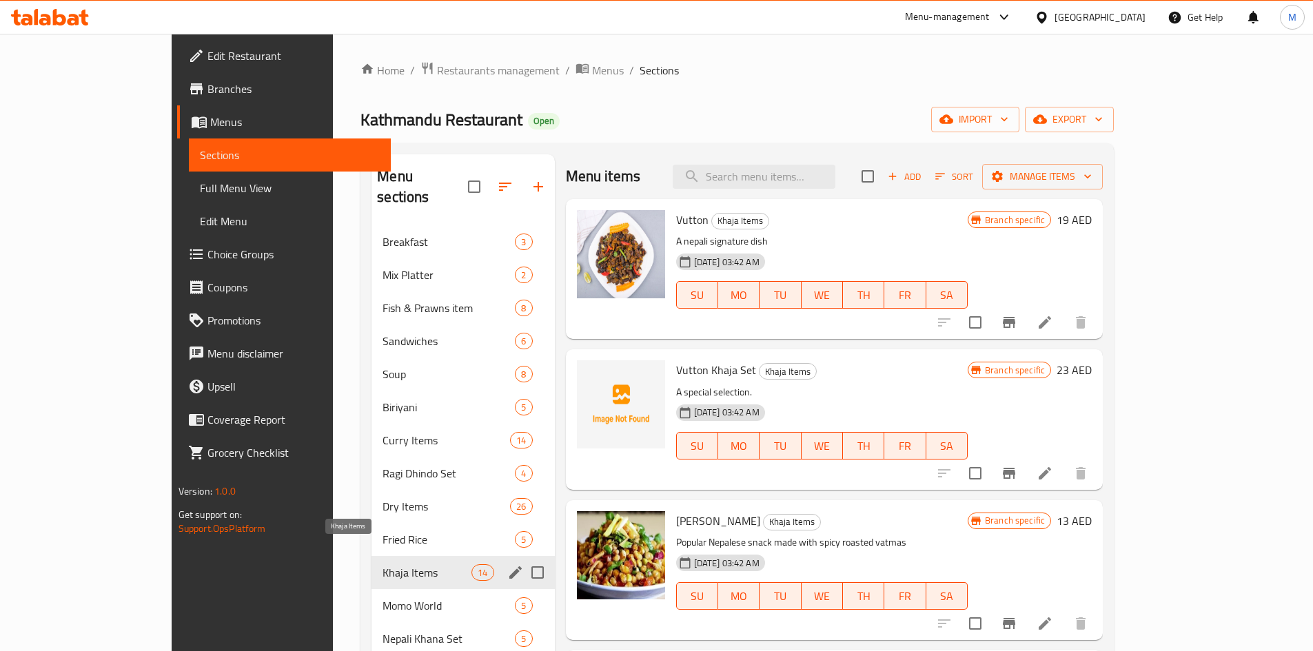 The width and height of the screenshot is (1313, 651). What do you see at coordinates (294, 453) in the screenshot?
I see `span: Grocery Checklist` at bounding box center [294, 453].